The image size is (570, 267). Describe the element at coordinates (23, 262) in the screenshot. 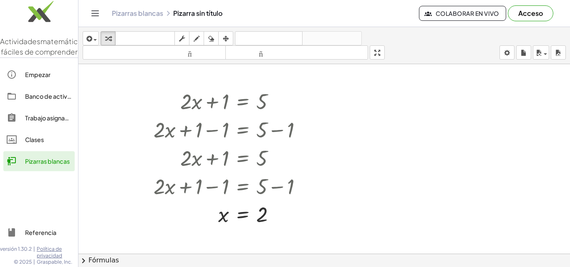

I see `font: © 2025` at that location.